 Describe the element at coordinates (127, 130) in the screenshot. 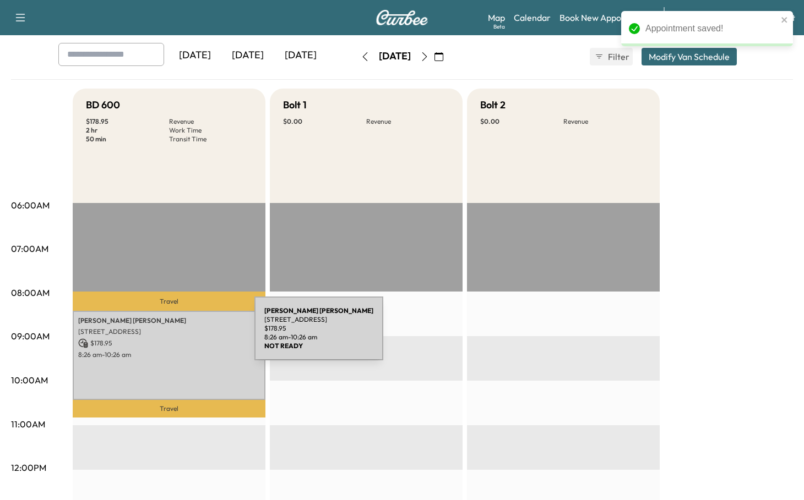

I see `p: 2 hr` at that location.